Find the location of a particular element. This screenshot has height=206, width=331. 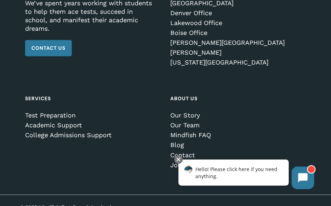

a: Academic Support is located at coordinates (90, 125).